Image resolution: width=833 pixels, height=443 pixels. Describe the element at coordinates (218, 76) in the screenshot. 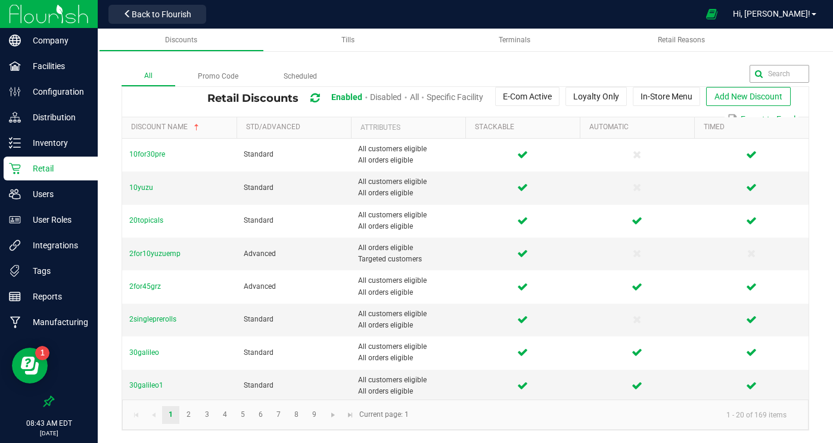

I see `label: Promo Code` at that location.